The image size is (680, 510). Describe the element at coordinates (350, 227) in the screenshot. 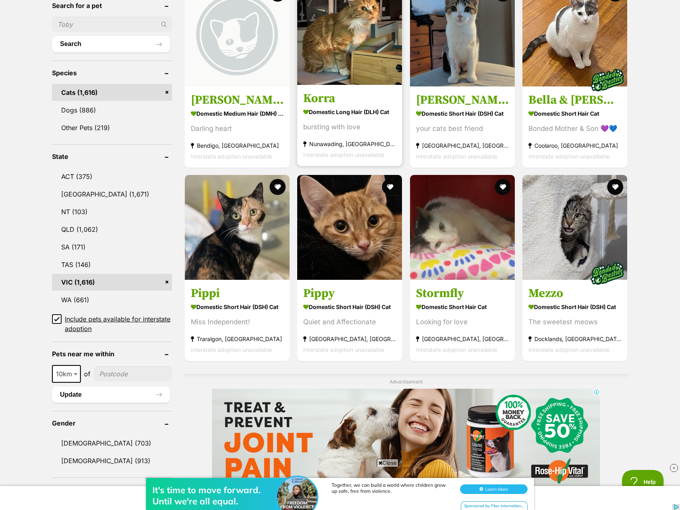

I see `img: Pippy - Domestic Short Hair (DSH) Cat` at that location.